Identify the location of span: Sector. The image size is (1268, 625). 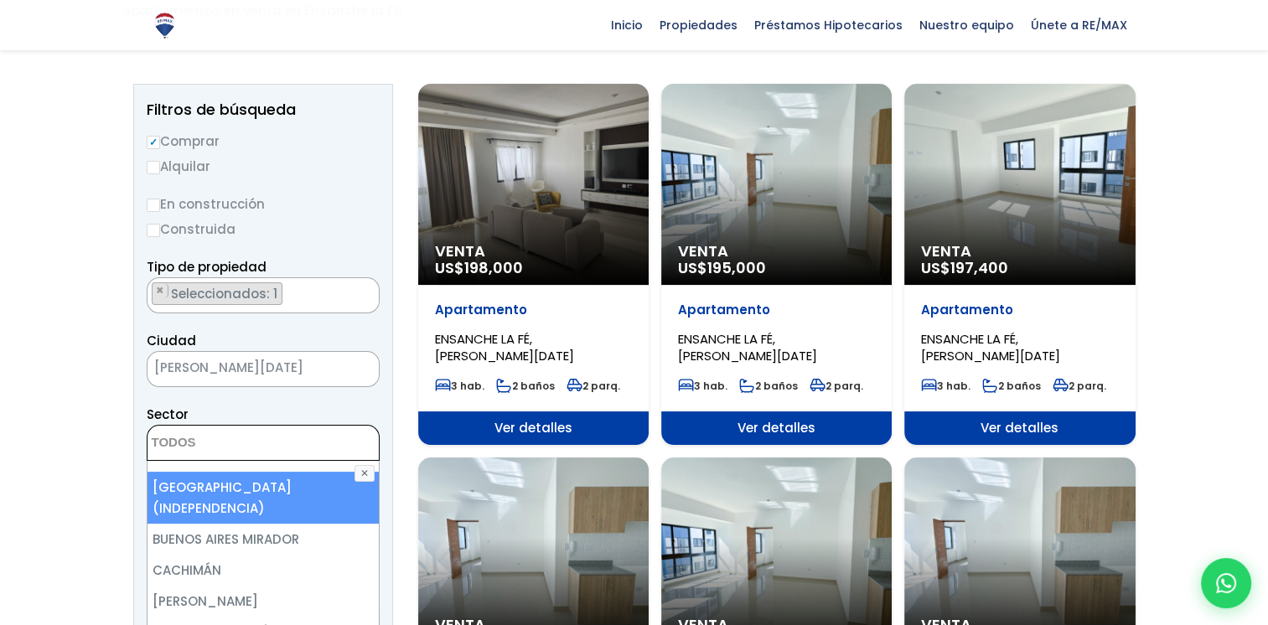
(168, 414).